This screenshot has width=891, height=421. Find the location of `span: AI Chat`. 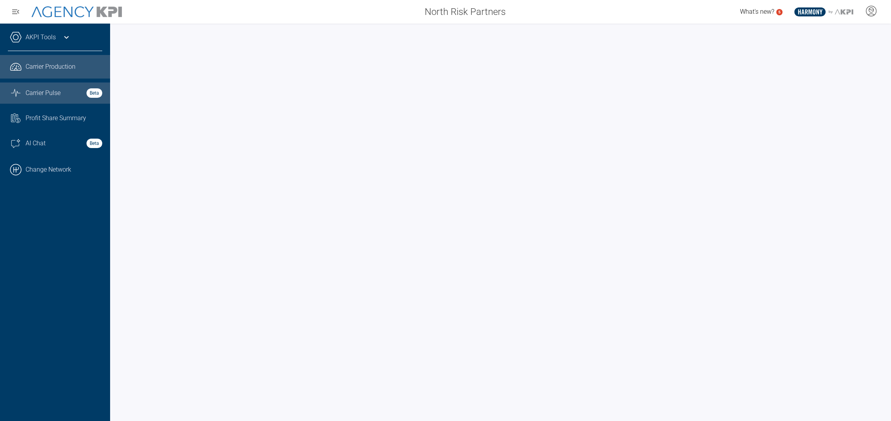

span: AI Chat is located at coordinates (35, 144).